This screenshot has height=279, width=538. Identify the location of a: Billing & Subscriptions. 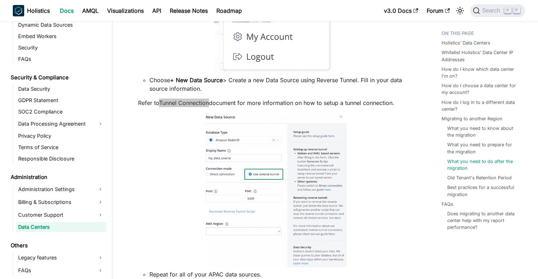
(61, 202).